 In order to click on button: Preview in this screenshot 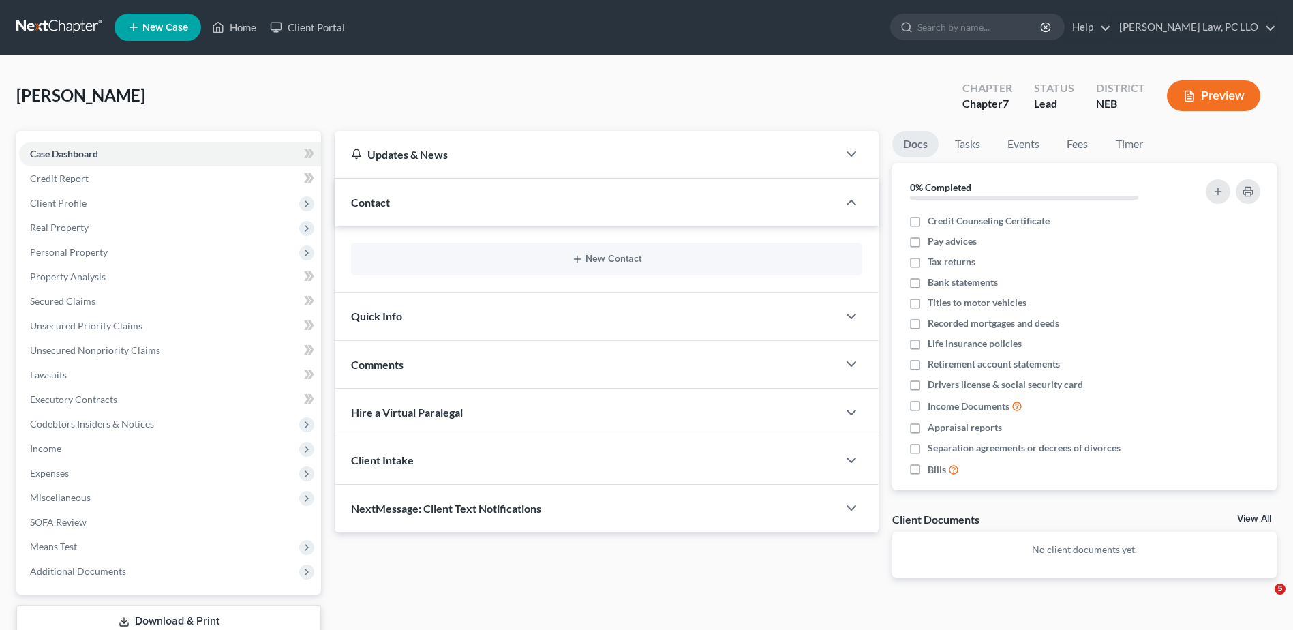, I will do `click(1214, 95)`.